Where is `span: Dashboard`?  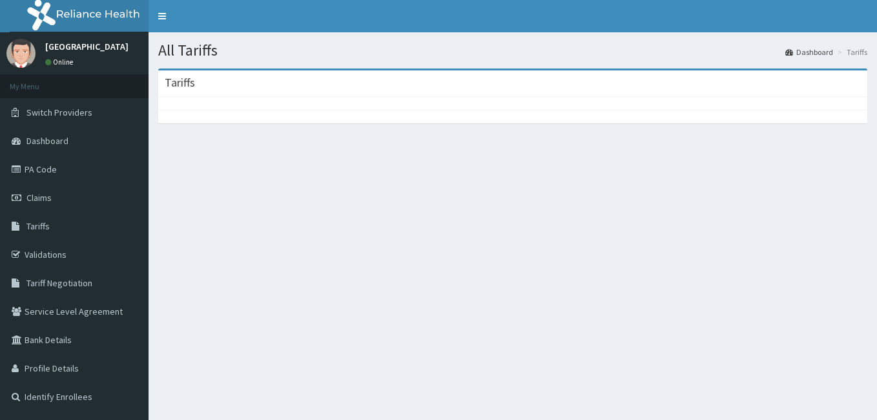
span: Dashboard is located at coordinates (47, 141).